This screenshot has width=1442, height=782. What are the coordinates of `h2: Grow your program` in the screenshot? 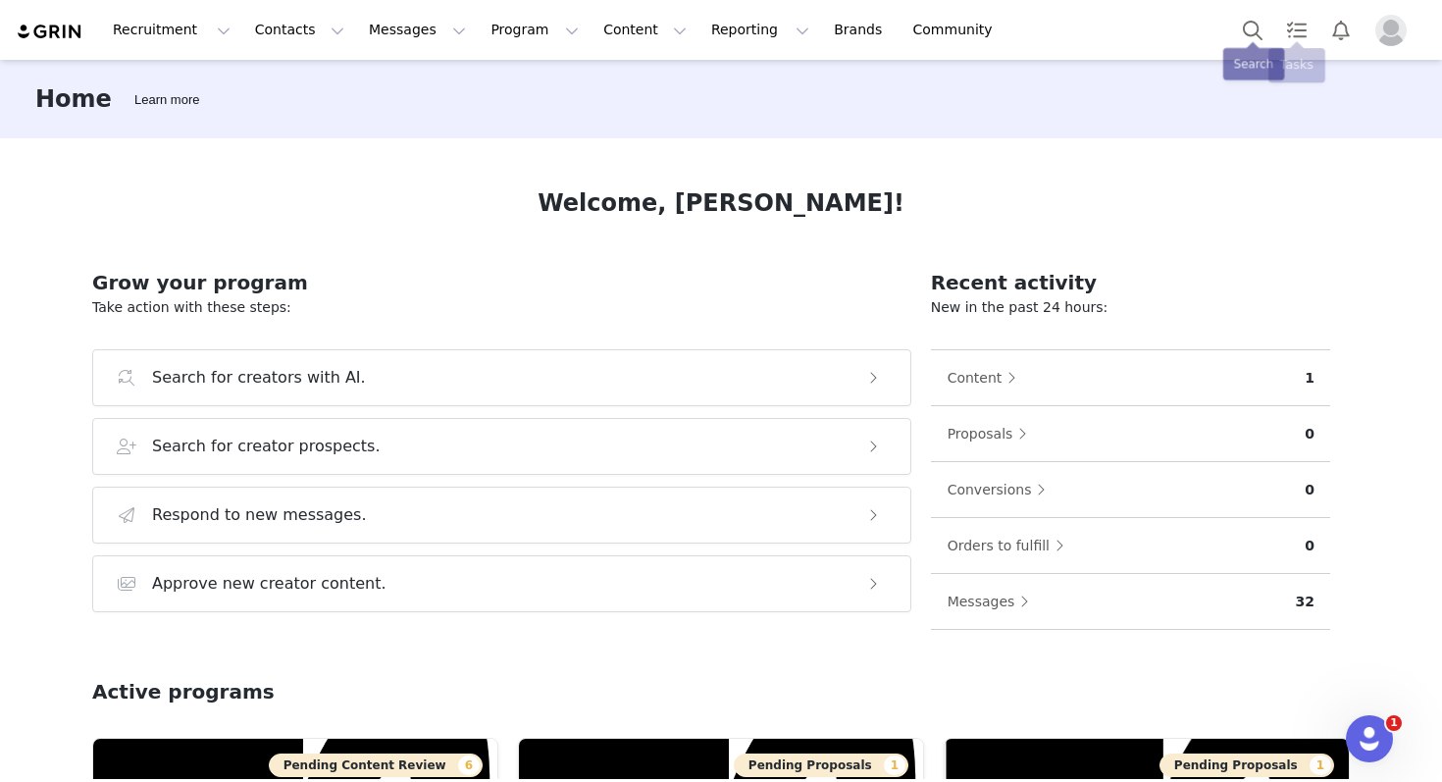 It's located at (501, 282).